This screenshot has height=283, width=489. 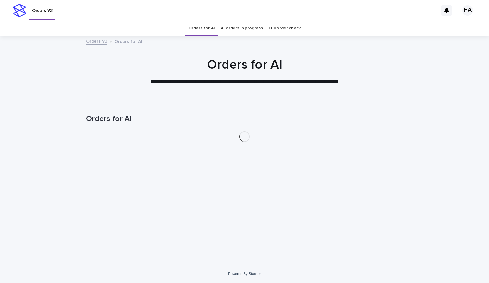 What do you see at coordinates (128, 41) in the screenshot?
I see `p: Orders for AI` at bounding box center [128, 41].